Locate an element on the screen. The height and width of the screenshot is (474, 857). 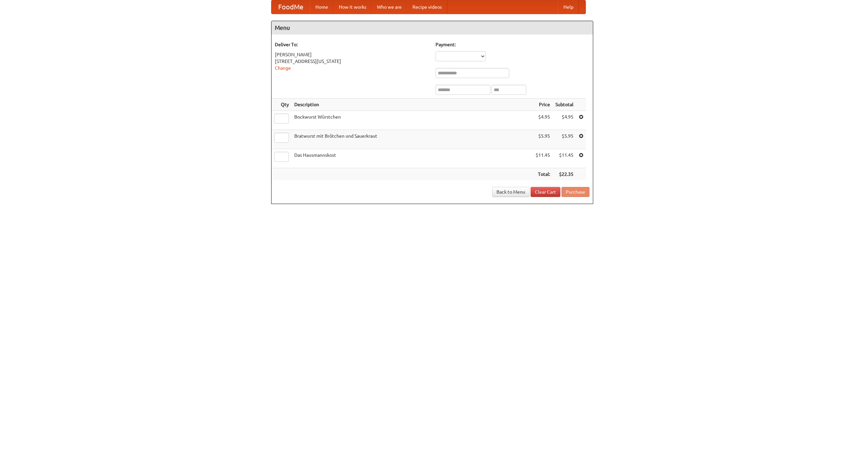
td: Bockwurst Würstchen is located at coordinates (412, 120).